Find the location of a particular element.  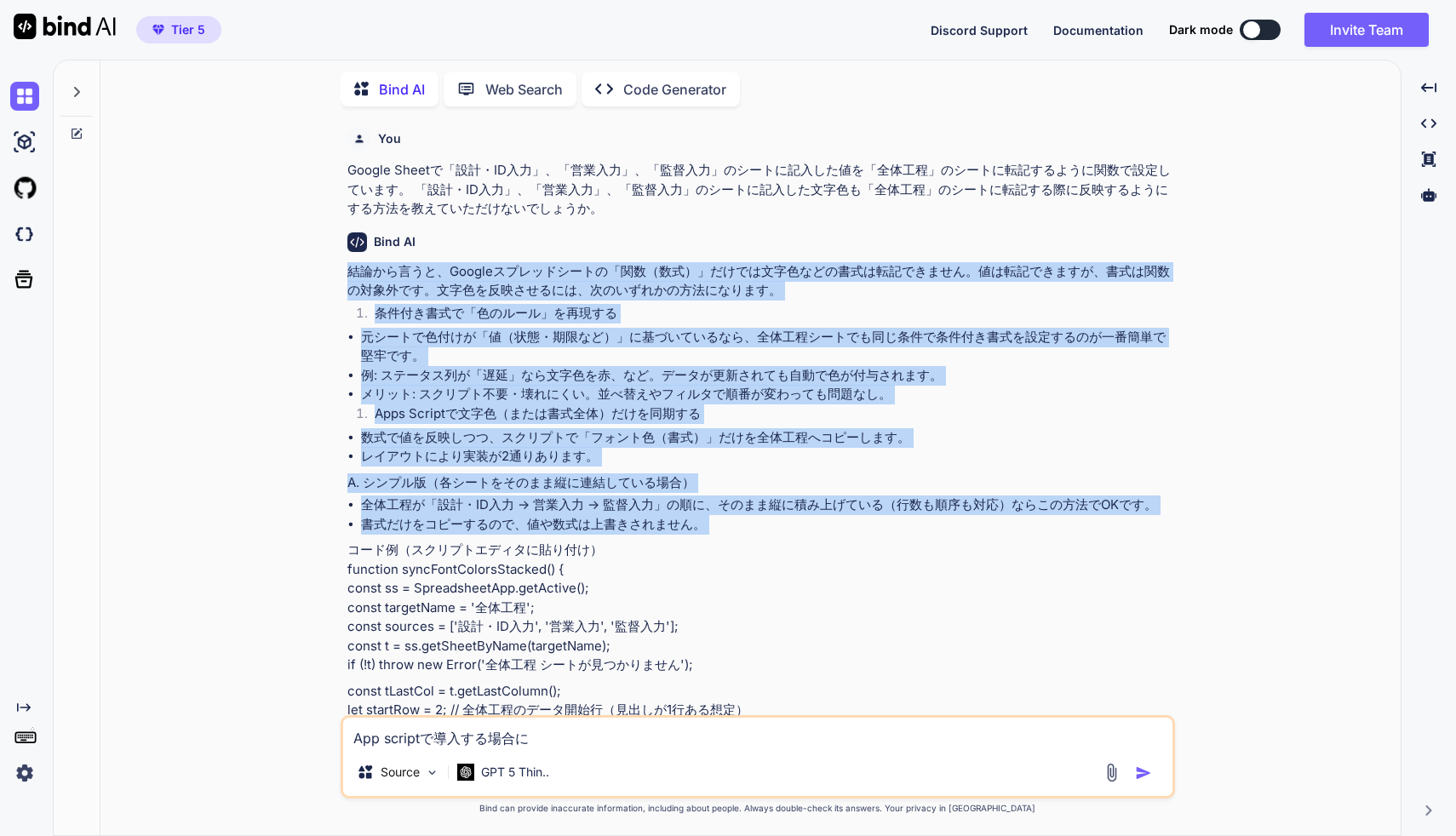

p: Bind can provide inaccurate information, including about people. Always double-check its answers.... is located at coordinates (758, 808).